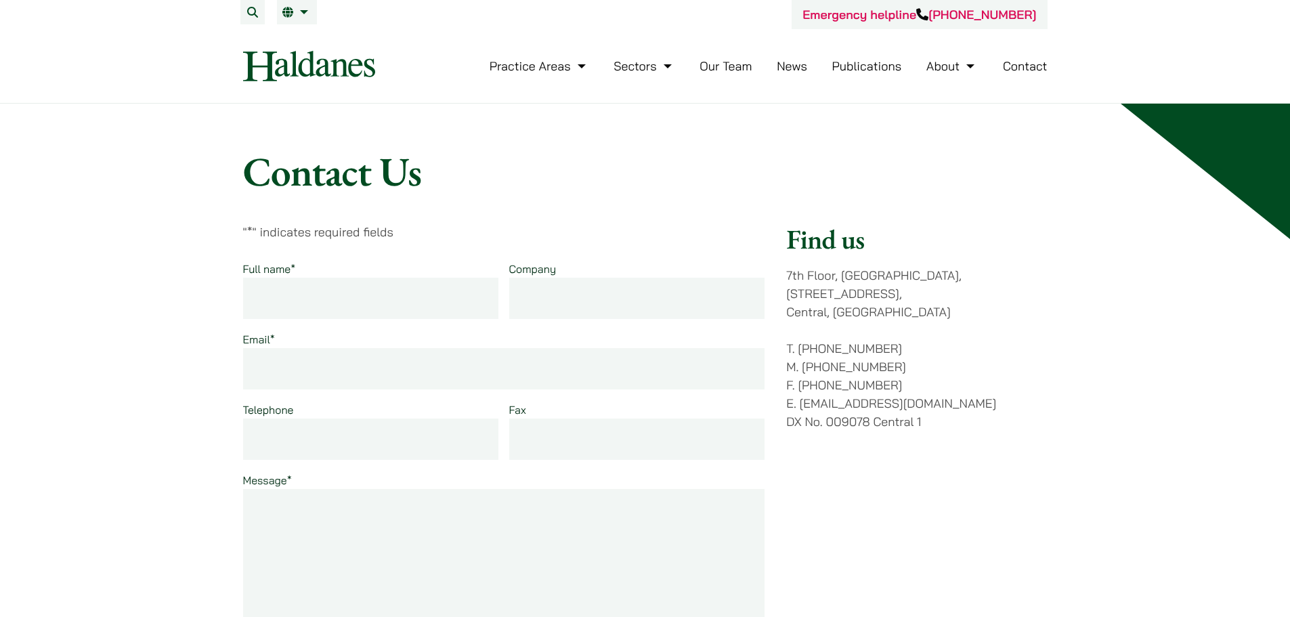  I want to click on img: Logo of Haldanes, so click(309, 66).